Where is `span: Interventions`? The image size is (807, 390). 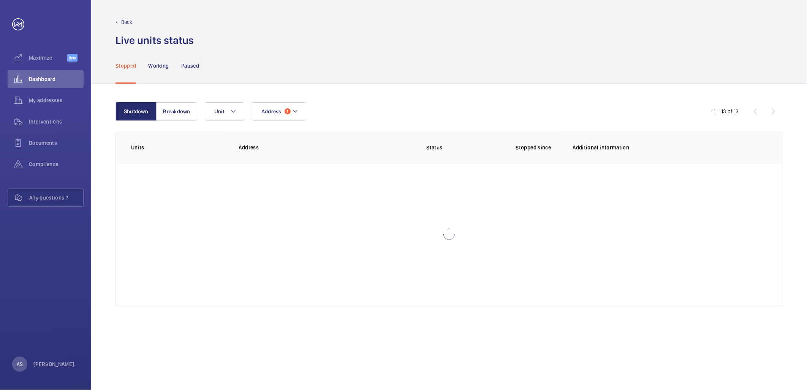
span: Interventions is located at coordinates (56, 122).